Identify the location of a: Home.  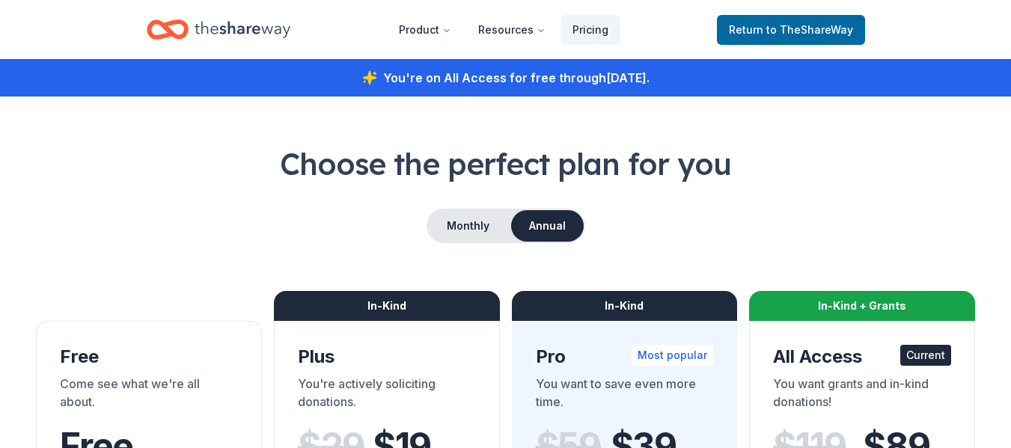
(219, 29).